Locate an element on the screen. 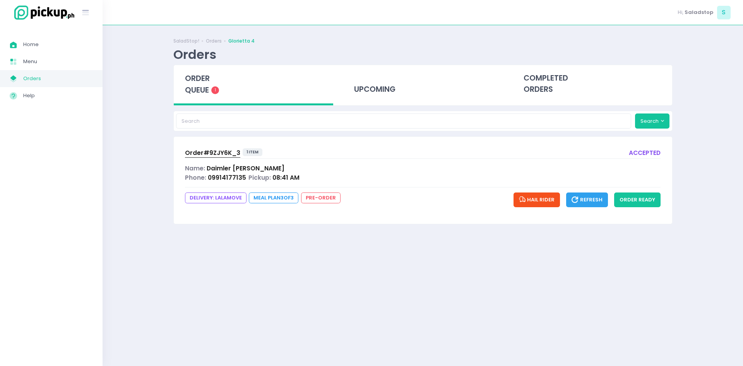 The height and width of the screenshot is (366, 743). button: Search is located at coordinates (653, 121).